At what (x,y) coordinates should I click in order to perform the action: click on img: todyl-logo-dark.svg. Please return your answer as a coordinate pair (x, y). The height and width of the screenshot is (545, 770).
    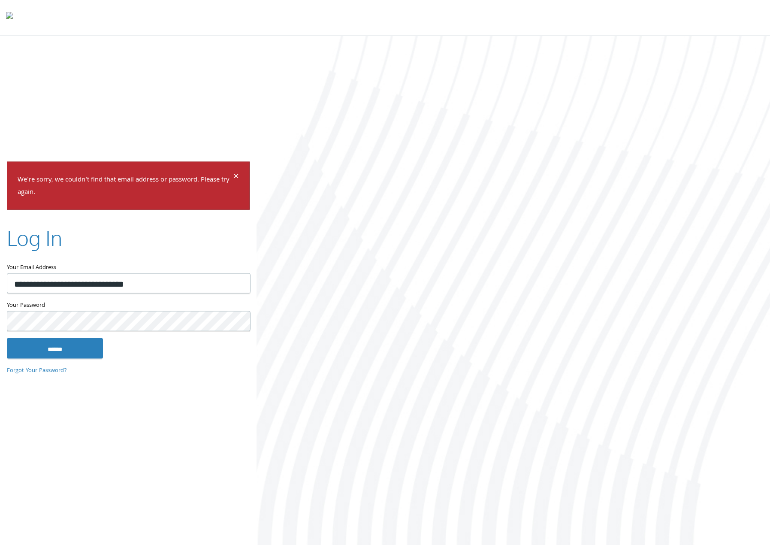
    Looking at the image, I should click on (9, 18).